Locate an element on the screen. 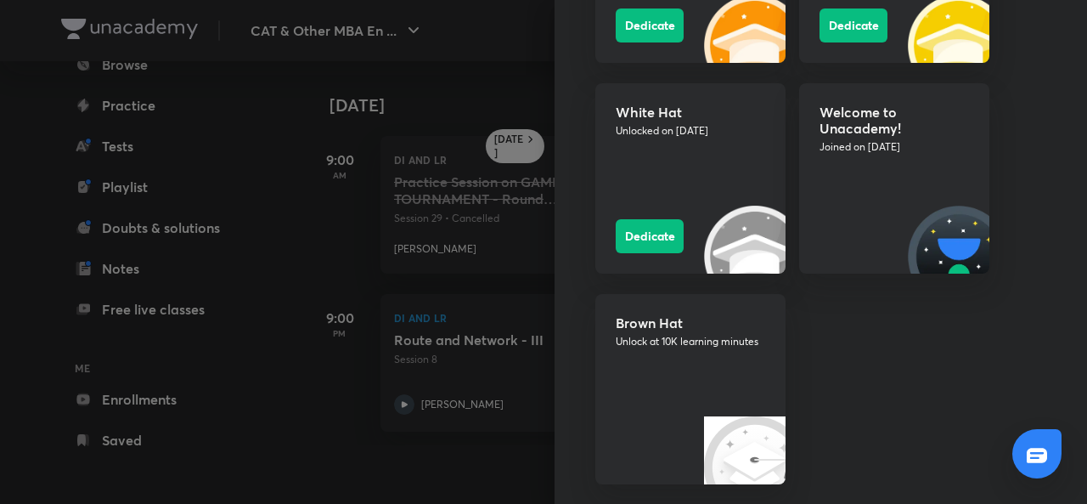 The width and height of the screenshot is (1087, 504). img: White Hat is located at coordinates (755, 257).